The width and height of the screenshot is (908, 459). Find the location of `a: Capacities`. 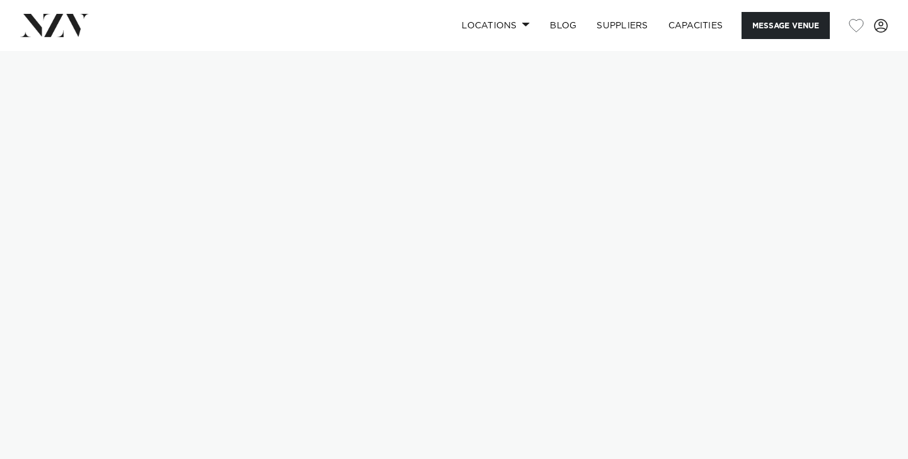

a: Capacities is located at coordinates (695, 25).